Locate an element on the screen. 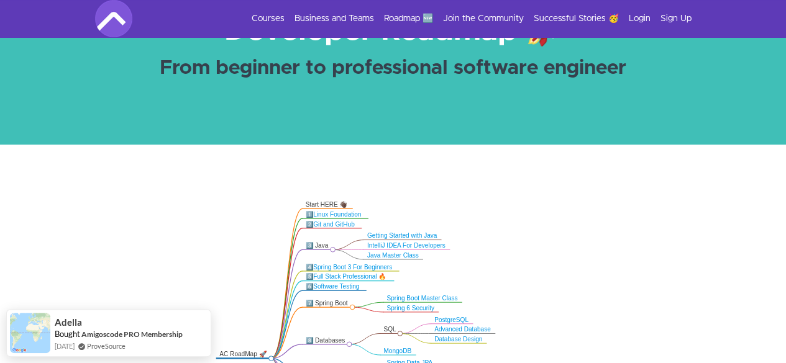 The height and width of the screenshot is (363, 786). a: Software Testing is located at coordinates (336, 286).